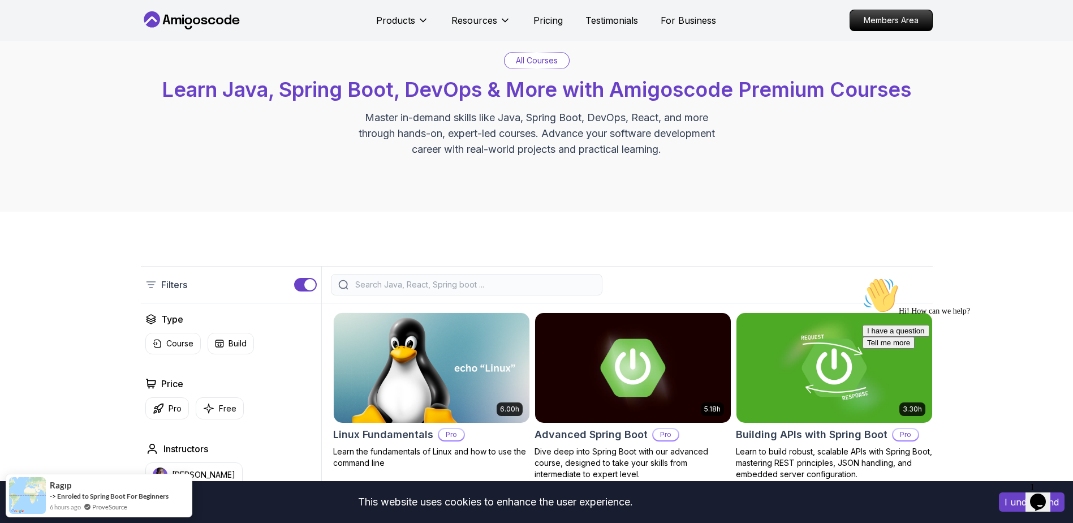 The image size is (1073, 523). I want to click on span: Learn Java, Spring Boot, DevOps & More with Amigoscode Premium Courses, so click(536, 89).